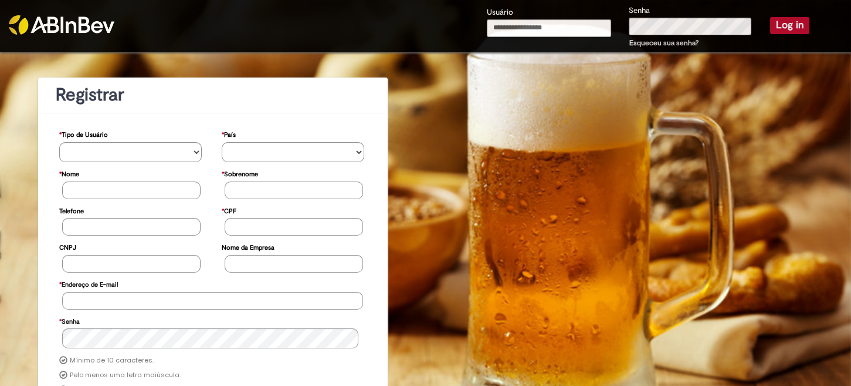 The image size is (851, 386). What do you see at coordinates (240, 173) in the screenshot?
I see `label: Sobrenome` at bounding box center [240, 173].